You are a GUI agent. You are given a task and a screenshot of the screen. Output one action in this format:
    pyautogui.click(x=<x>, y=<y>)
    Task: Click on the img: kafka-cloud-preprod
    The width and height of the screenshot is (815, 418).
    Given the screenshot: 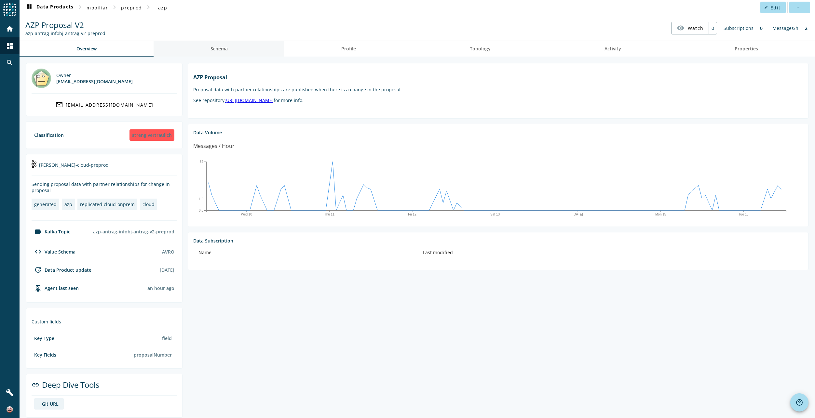 What is the action you would take?
    pyautogui.click(x=34, y=164)
    